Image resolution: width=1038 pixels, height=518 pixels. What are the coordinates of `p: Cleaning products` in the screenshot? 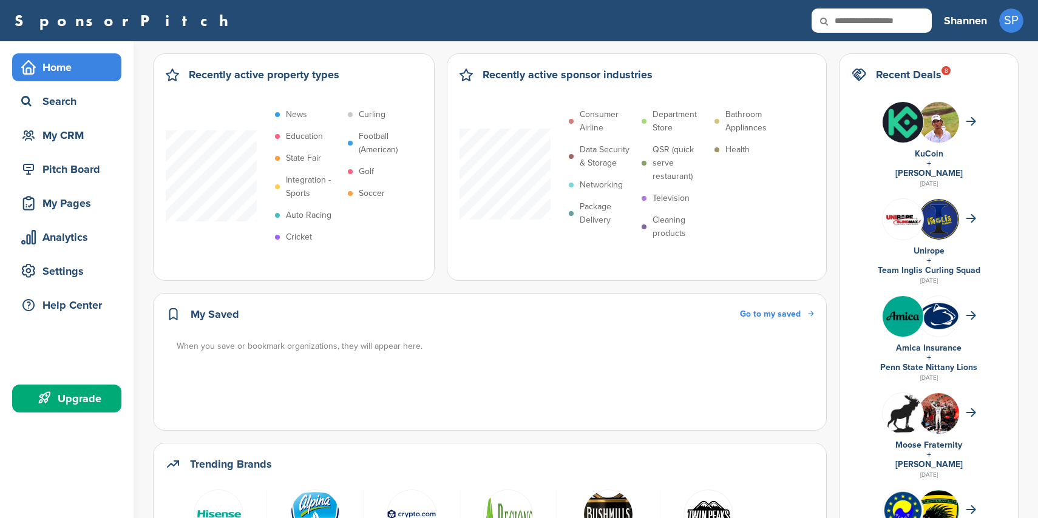 It's located at (680, 227).